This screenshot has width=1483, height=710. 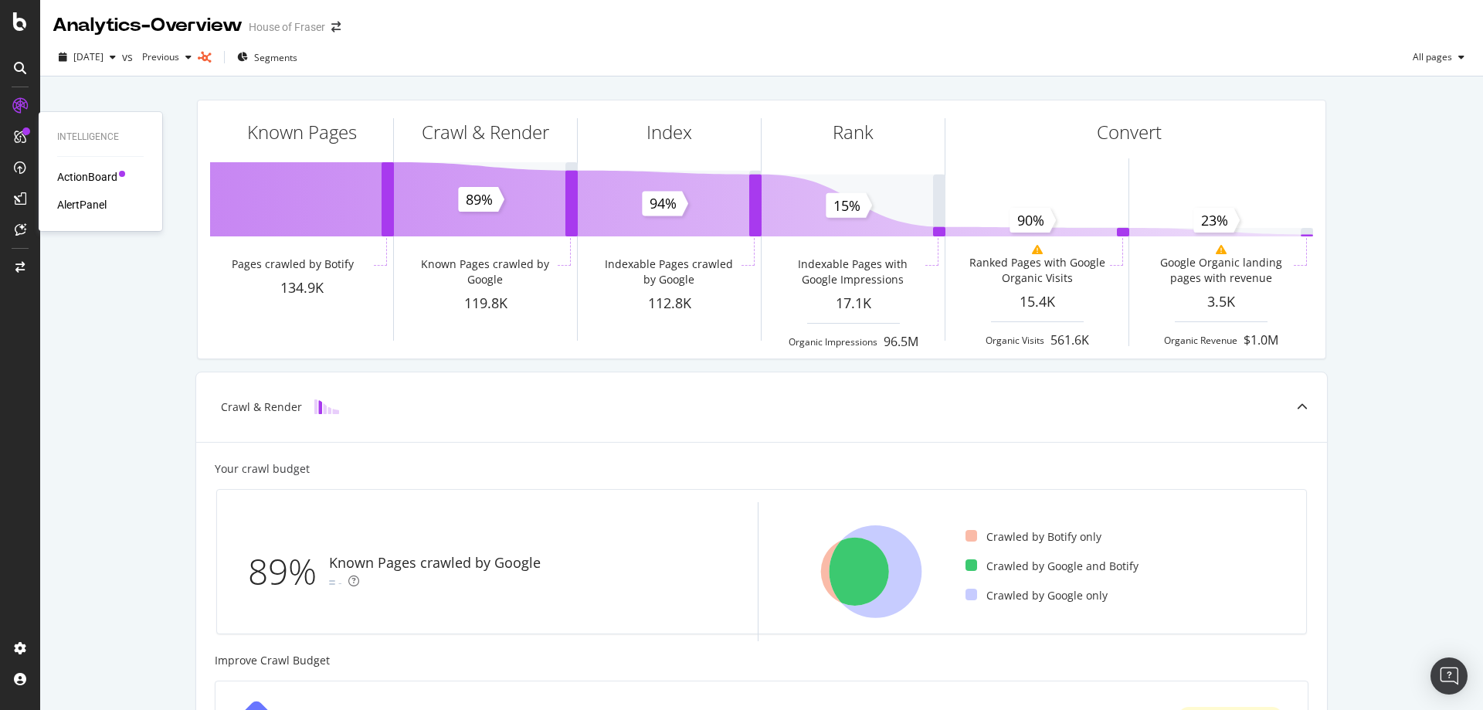 I want to click on div: Crawled by Google only, so click(x=1037, y=596).